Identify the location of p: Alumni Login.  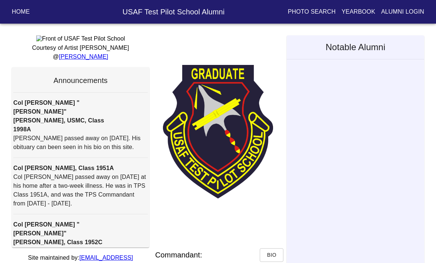
(402, 12).